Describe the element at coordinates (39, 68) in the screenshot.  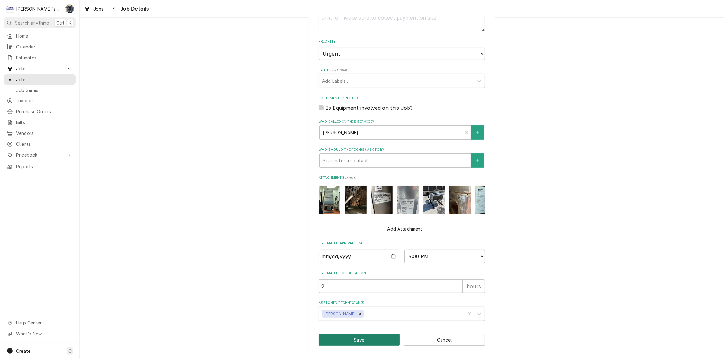
I see `a: Go to Jobs` at that location.